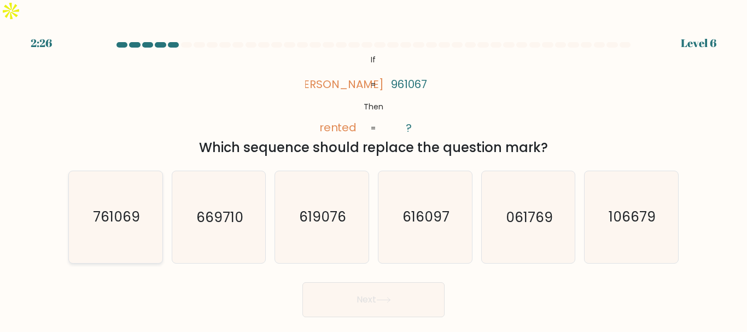 The width and height of the screenshot is (747, 332). Describe the element at coordinates (373, 300) in the screenshot. I see `button: Next` at that location.